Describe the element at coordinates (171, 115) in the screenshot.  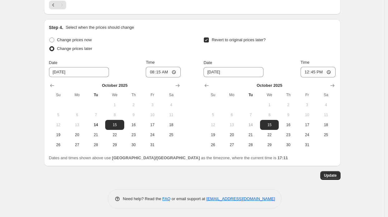
I see `span: 11` at that location.